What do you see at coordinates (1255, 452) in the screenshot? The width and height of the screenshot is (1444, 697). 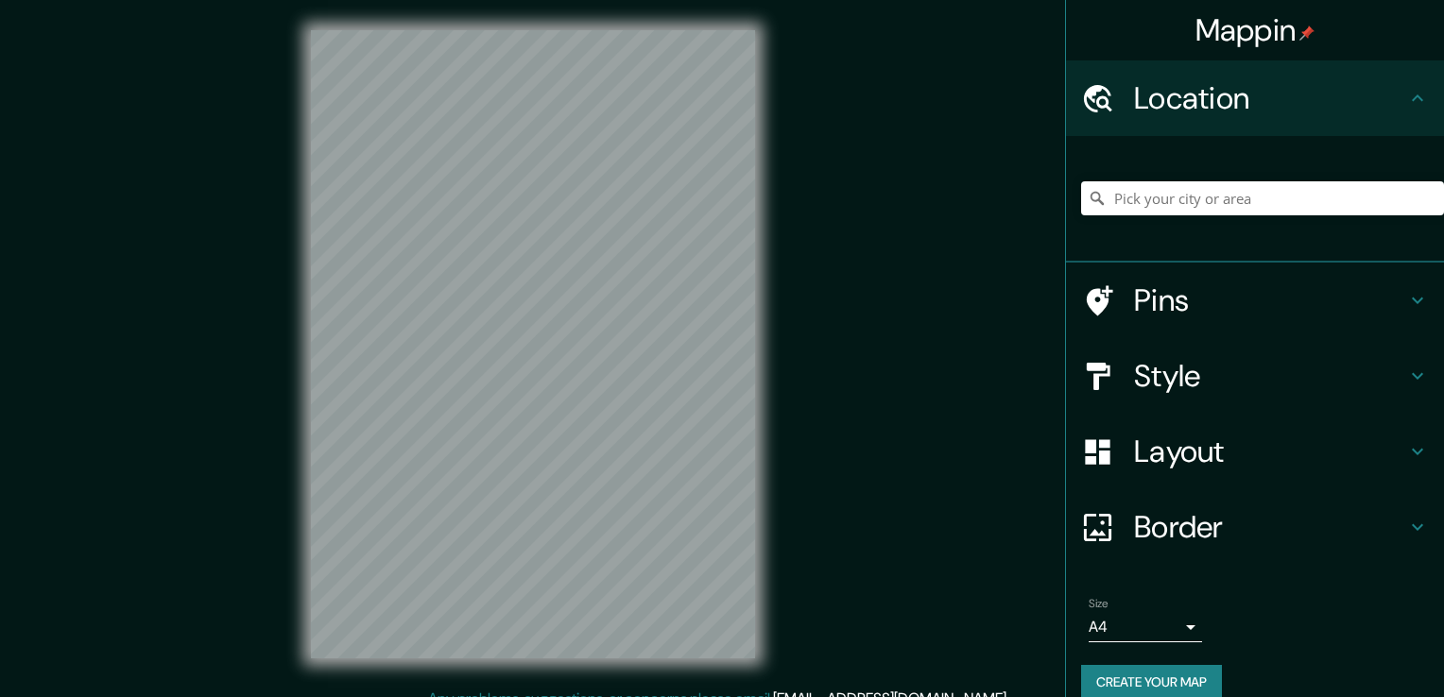 I see `div: Layout` at bounding box center [1255, 452].